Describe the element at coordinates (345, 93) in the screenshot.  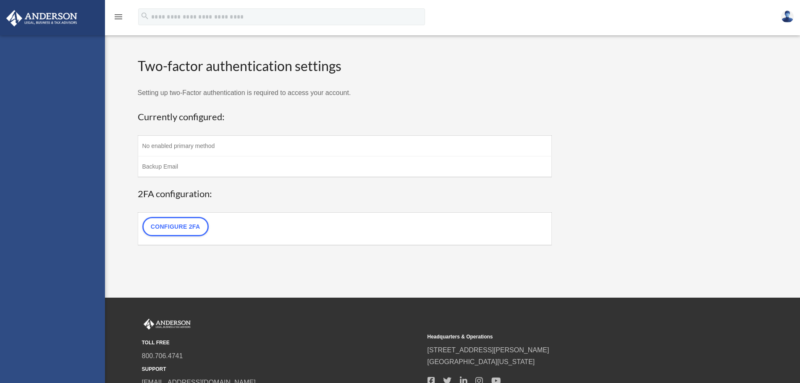
I see `p: Setting up two-Factor authentication is required to access your account.` at that location.